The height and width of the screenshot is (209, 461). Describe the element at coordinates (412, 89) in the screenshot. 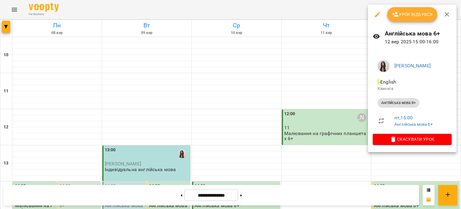

I see `p: Кімната` at that location.